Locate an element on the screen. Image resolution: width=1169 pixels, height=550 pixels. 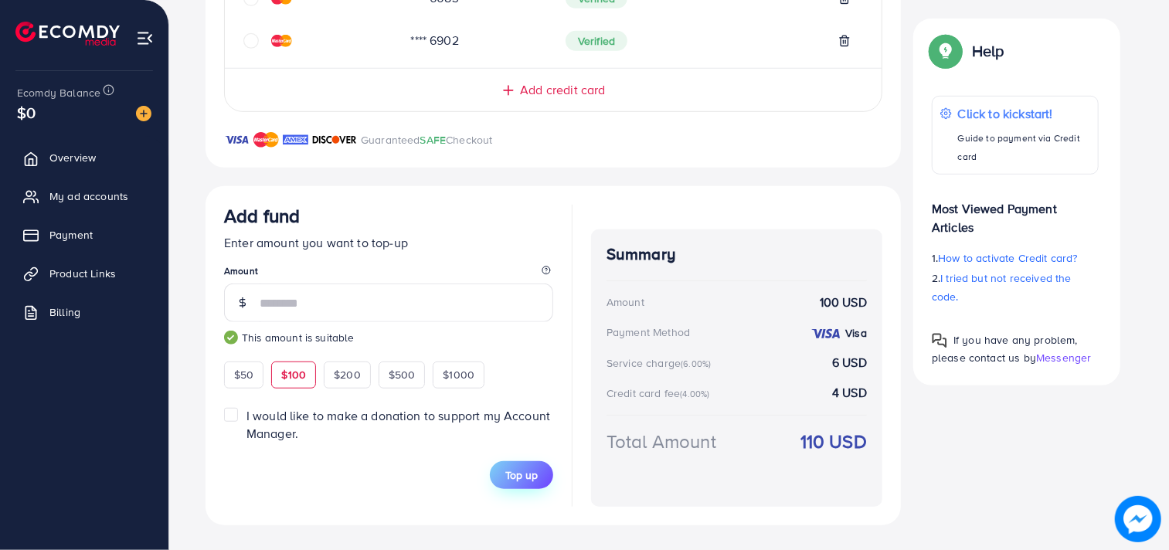
div: Credit card fee is located at coordinates (661, 393).